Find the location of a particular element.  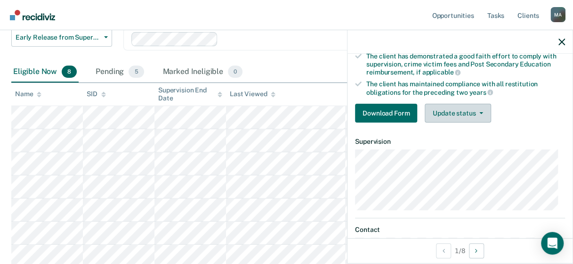

div: Last Viewed is located at coordinates (253, 94).